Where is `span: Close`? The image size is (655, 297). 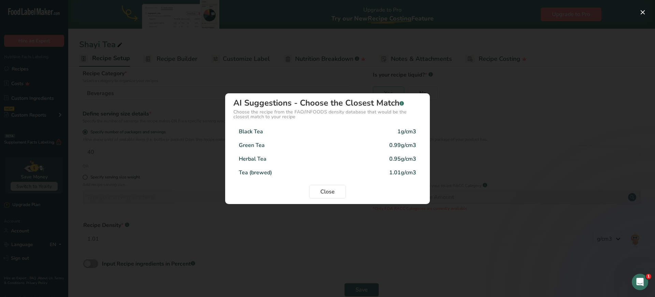
span: Close is located at coordinates (328, 191).